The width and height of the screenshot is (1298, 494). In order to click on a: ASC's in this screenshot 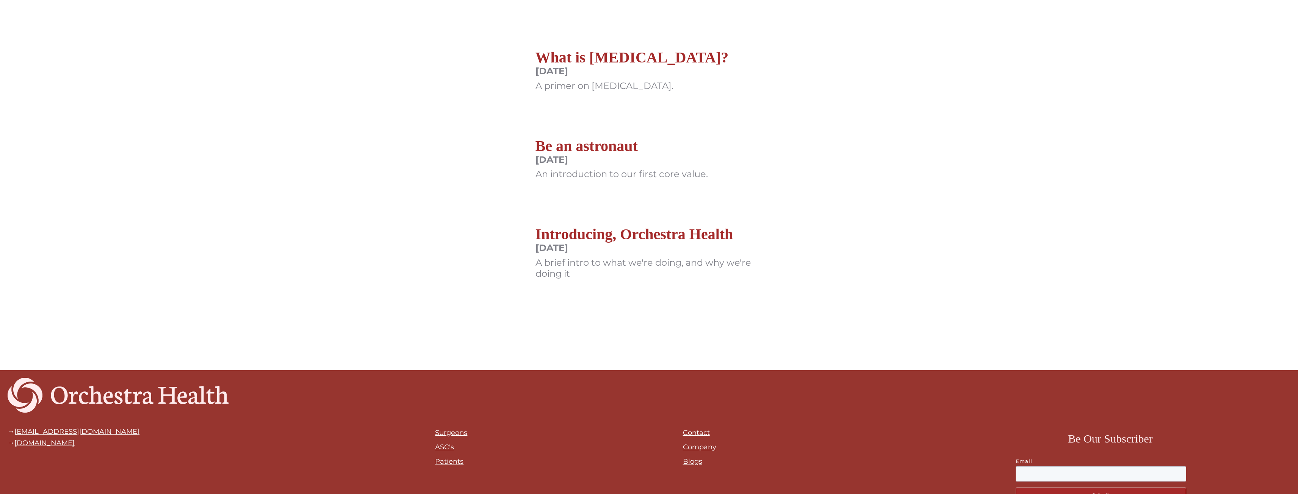, I will do `click(444, 447)`.